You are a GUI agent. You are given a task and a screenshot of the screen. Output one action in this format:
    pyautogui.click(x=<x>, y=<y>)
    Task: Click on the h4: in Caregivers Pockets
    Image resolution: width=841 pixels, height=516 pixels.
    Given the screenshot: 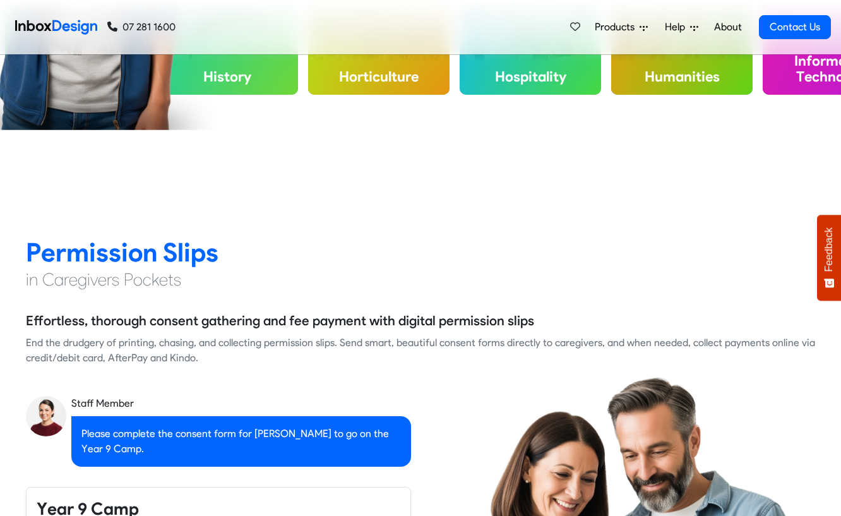 What is the action you would take?
    pyautogui.click(x=420, y=280)
    